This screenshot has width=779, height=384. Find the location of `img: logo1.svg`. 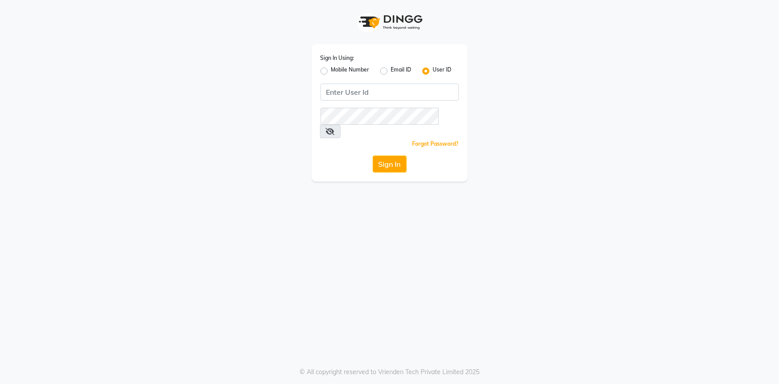

img: logo1.svg is located at coordinates (390, 22).